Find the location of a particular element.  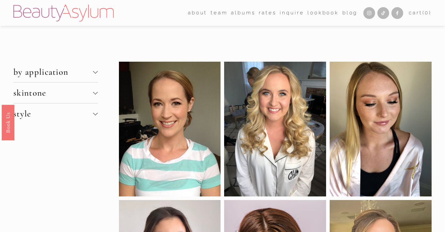

a: TikTok is located at coordinates (383, 13).